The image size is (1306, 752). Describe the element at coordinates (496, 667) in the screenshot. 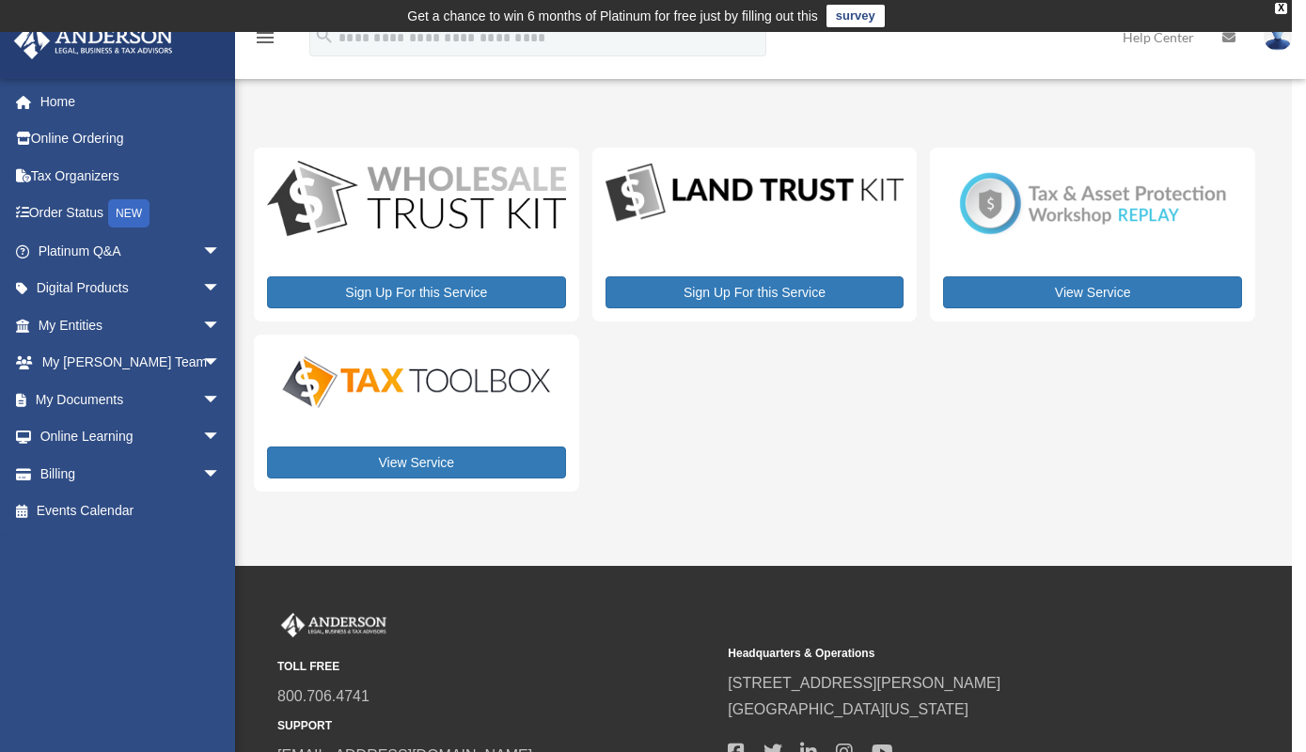

I see `small: TOLL FREE` at that location.